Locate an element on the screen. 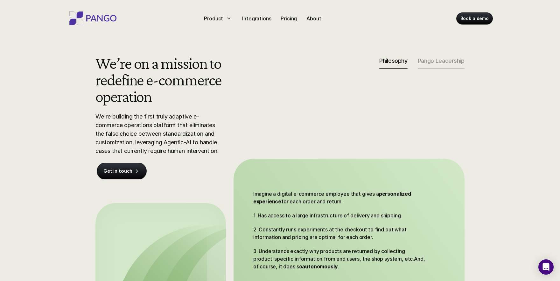 Image resolution: width=560 pixels, height=281 pixels. a: Get in touch is located at coordinates (122, 171).